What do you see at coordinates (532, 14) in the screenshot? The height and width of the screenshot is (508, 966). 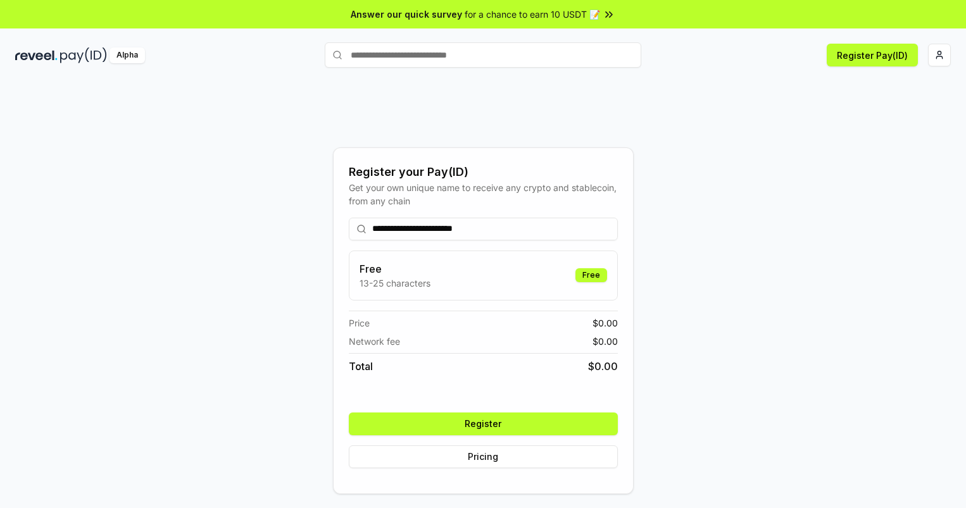 I see `span: for a chance to earn 10 USDT 📝` at bounding box center [532, 14].